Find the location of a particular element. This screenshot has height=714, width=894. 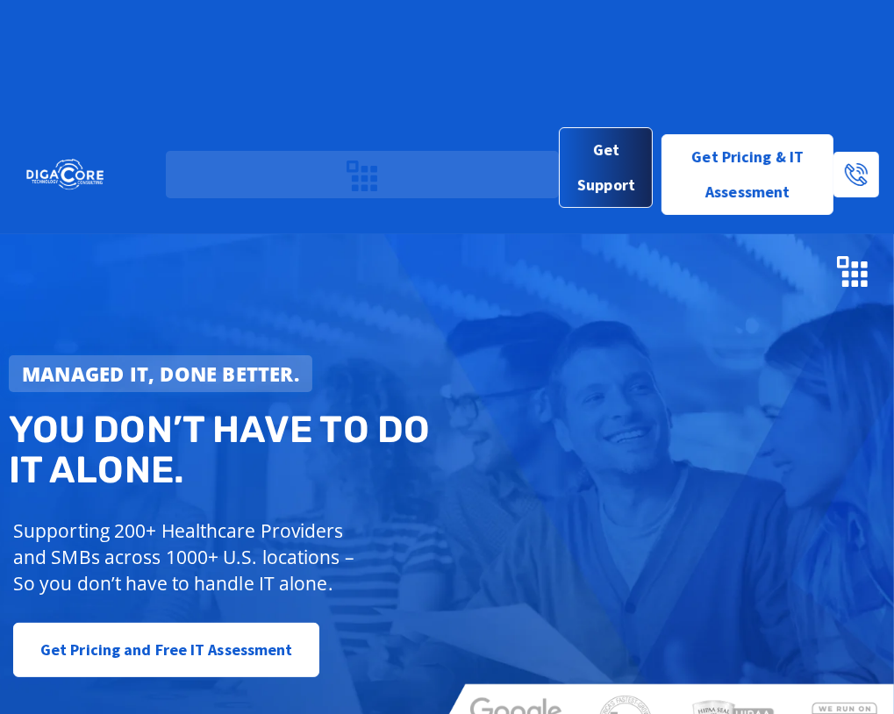

p: Supporting 200+ Healthcare Providers and SMBs across 1000+ U.S. locations – So you don’t have to ... is located at coordinates (194, 557).